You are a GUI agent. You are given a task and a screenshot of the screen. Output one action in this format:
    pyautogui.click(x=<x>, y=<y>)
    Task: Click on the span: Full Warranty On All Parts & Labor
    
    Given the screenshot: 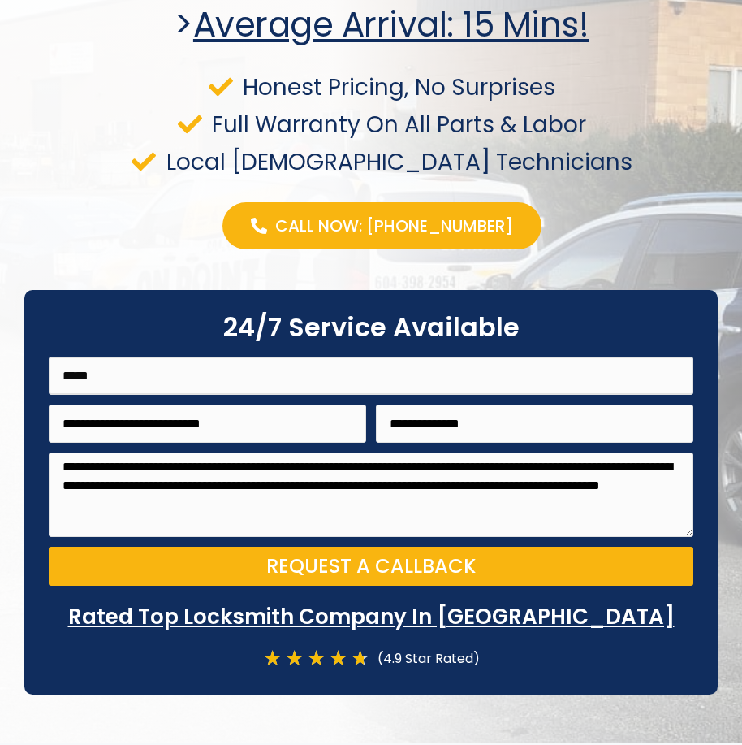 What is the action you would take?
    pyautogui.click(x=397, y=124)
    